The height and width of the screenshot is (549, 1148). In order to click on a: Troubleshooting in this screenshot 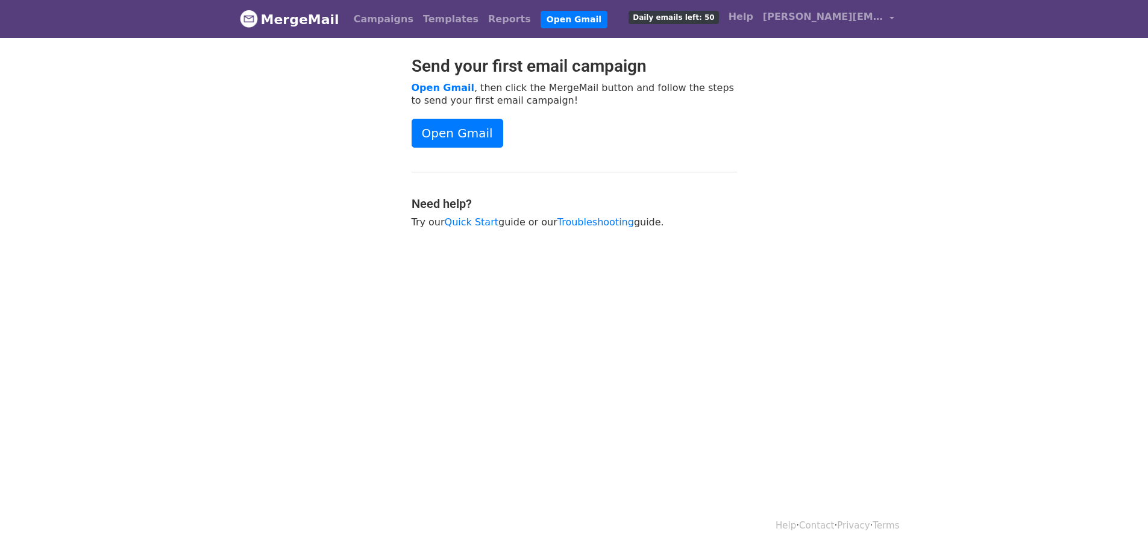, I will do `click(595, 222)`.